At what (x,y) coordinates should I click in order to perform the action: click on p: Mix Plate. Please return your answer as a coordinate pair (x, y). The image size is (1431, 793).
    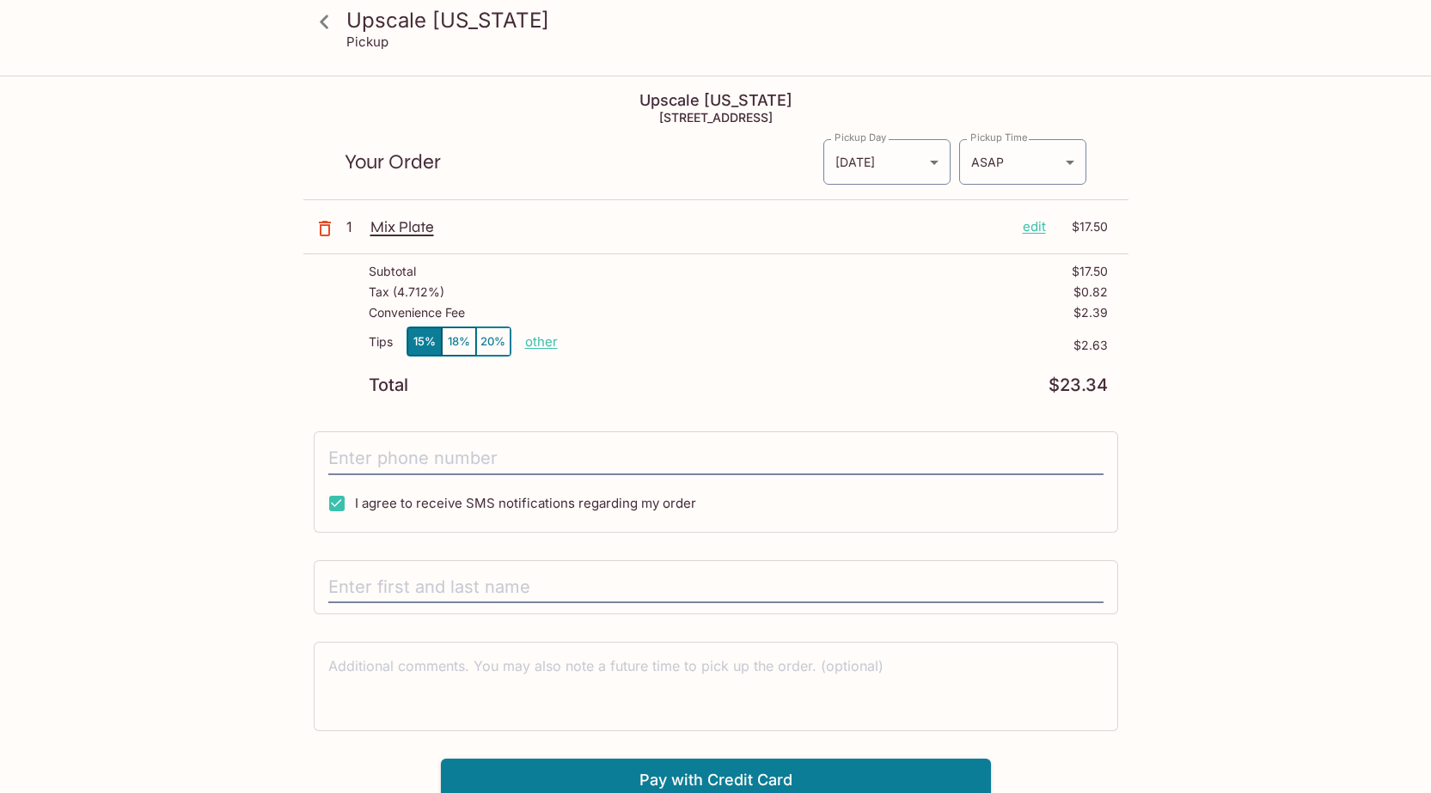
    Looking at the image, I should click on (689, 227).